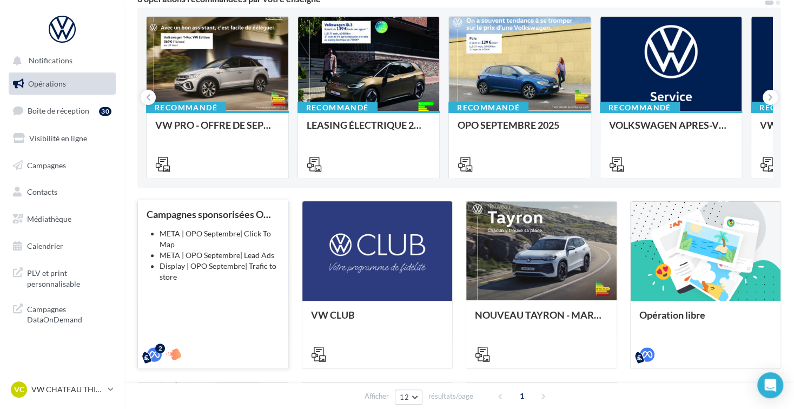 The image size is (794, 409). I want to click on a: Calendrier, so click(62, 246).